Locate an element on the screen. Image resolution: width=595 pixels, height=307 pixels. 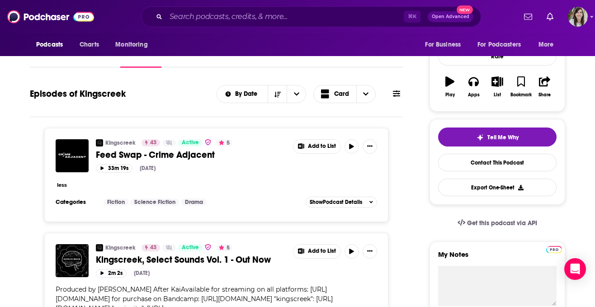
a: Science Fiction is located at coordinates (155, 202).